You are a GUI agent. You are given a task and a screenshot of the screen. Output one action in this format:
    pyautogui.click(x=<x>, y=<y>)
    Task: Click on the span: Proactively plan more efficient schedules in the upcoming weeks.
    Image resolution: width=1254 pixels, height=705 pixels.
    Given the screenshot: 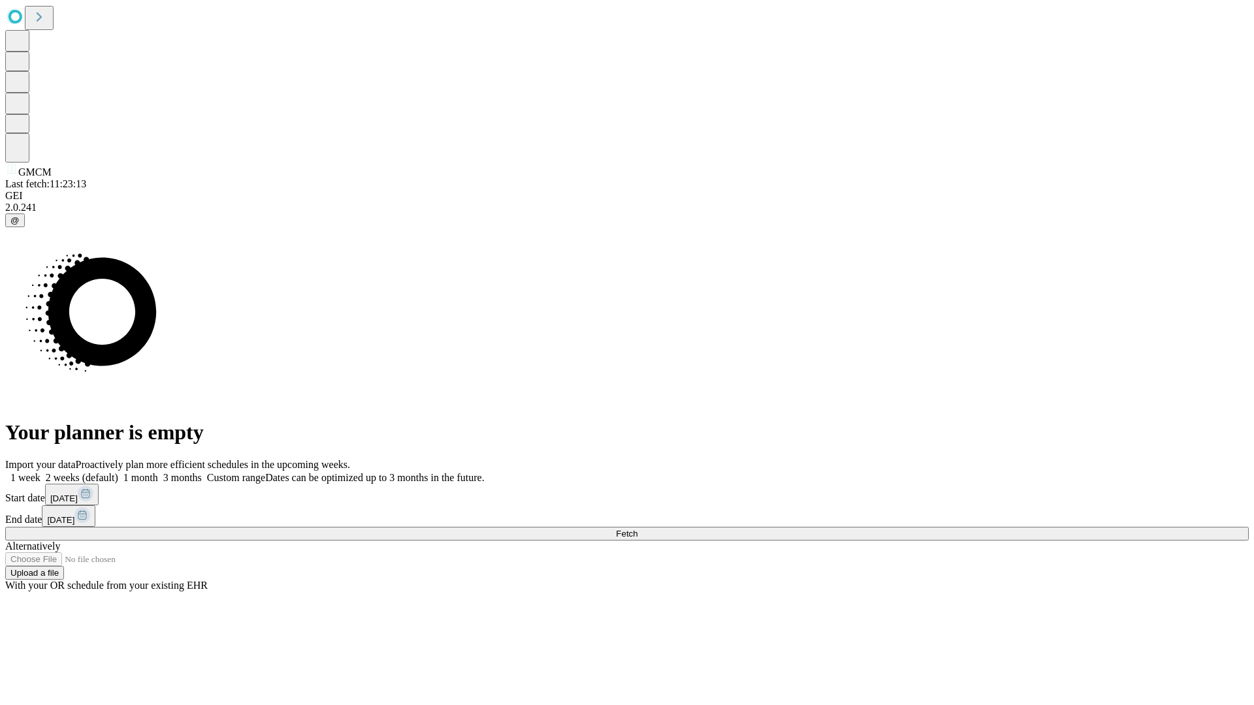 What is the action you would take?
    pyautogui.click(x=213, y=464)
    